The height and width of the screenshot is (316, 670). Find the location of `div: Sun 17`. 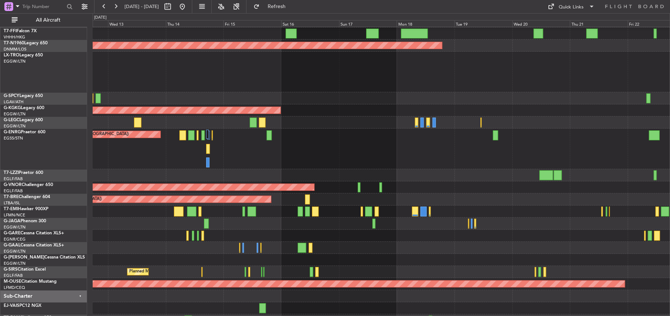

div: Sun 17 is located at coordinates (368, 23).